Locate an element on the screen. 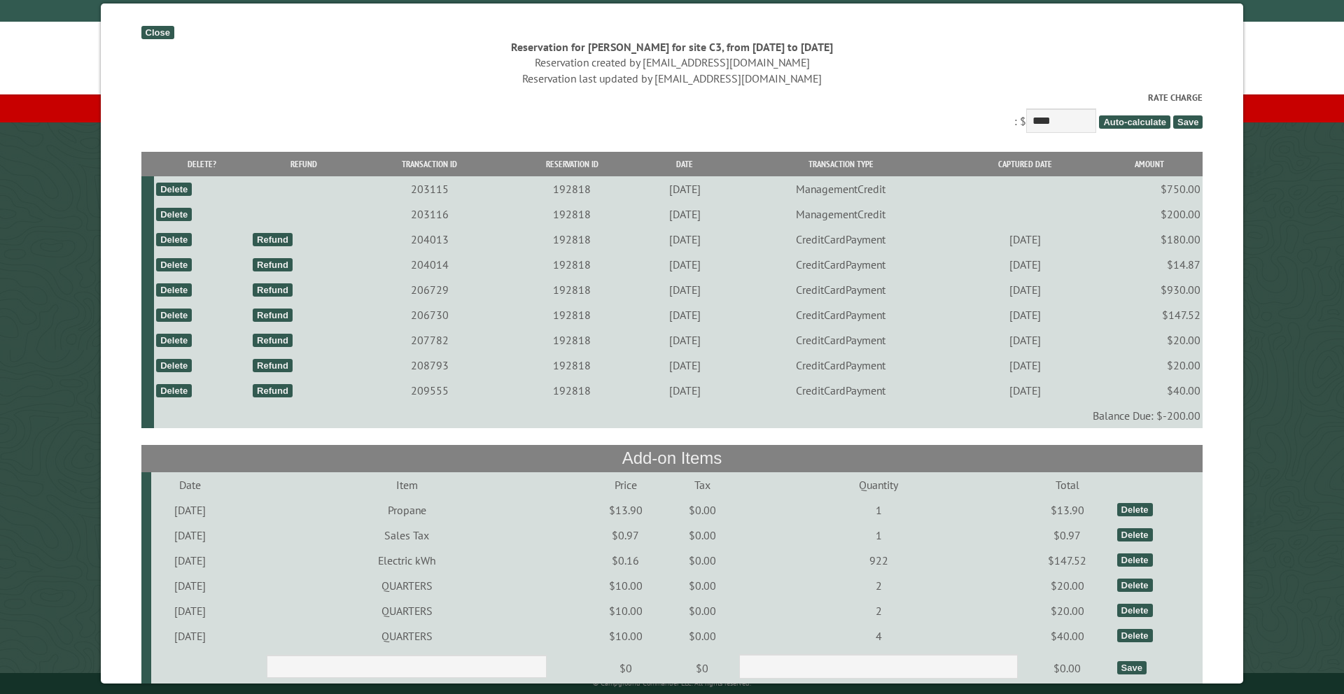 Image resolution: width=1344 pixels, height=694 pixels. td: Balance Due: $-200.00 is located at coordinates (678, 416).